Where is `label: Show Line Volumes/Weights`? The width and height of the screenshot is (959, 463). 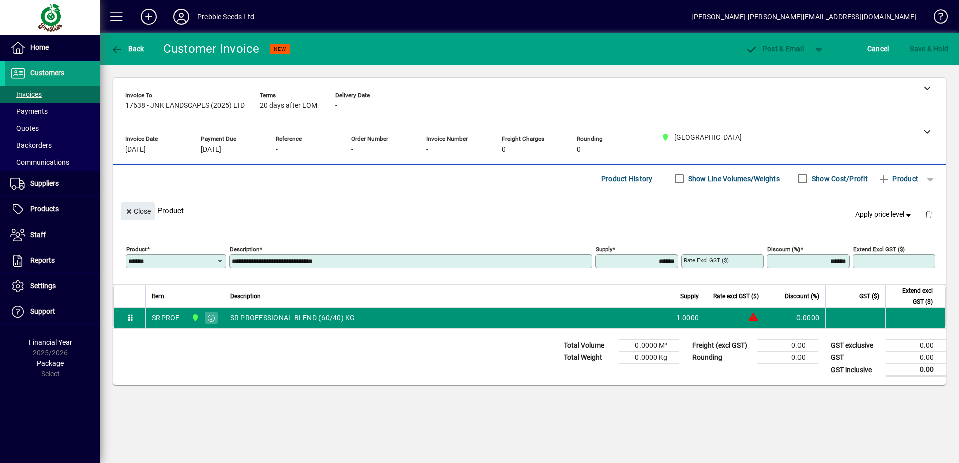 label: Show Line Volumes/Weights is located at coordinates (732, 179).